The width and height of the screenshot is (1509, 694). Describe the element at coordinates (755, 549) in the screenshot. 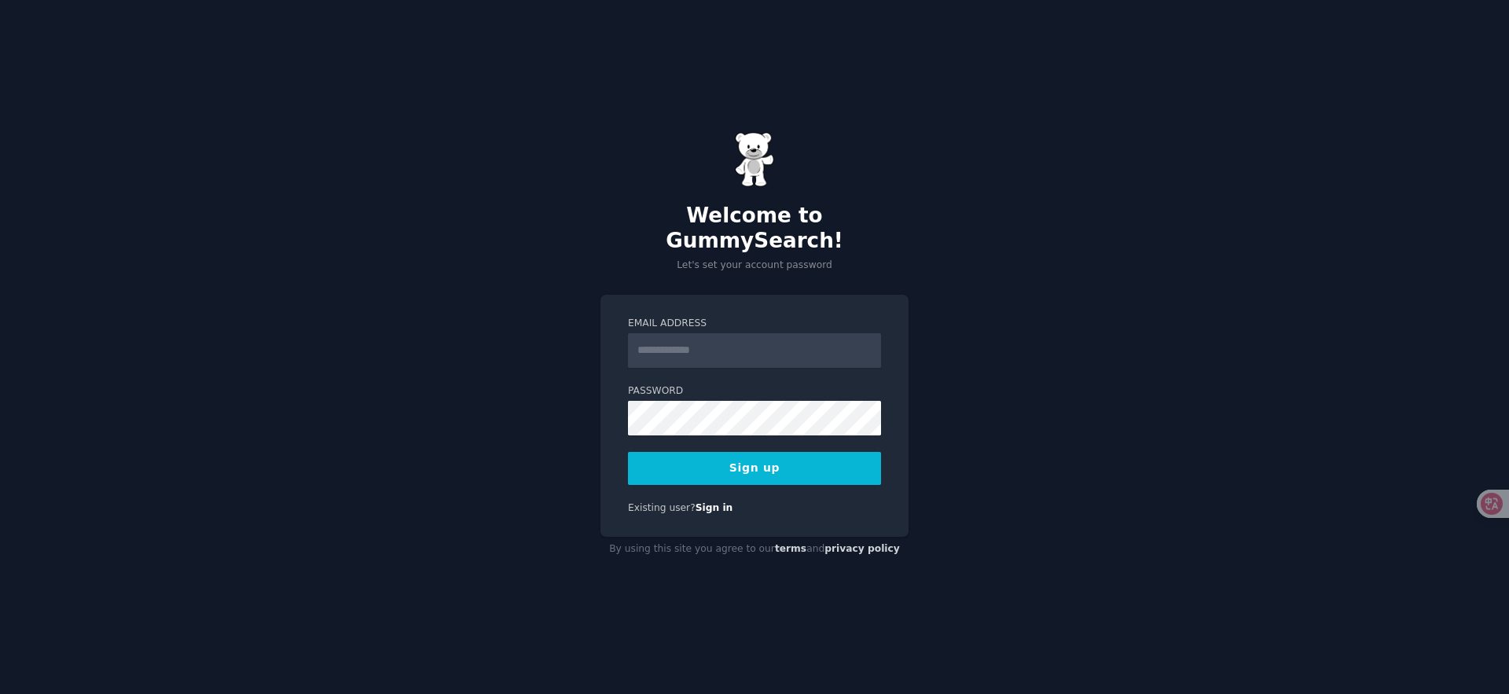

I see `div: By using this site you agree to our and` at that location.